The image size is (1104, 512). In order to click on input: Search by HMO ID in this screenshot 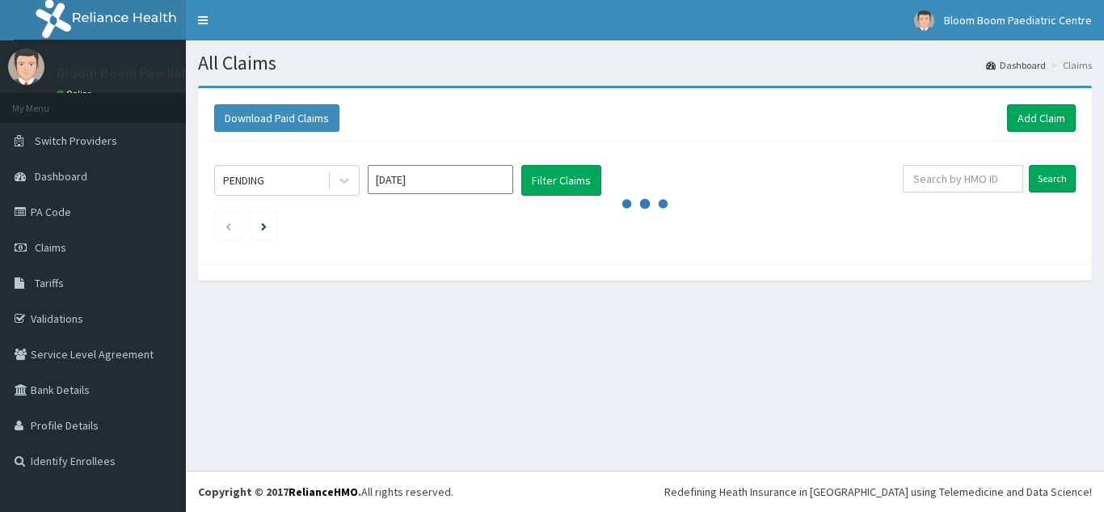, I will do `click(963, 179)`.